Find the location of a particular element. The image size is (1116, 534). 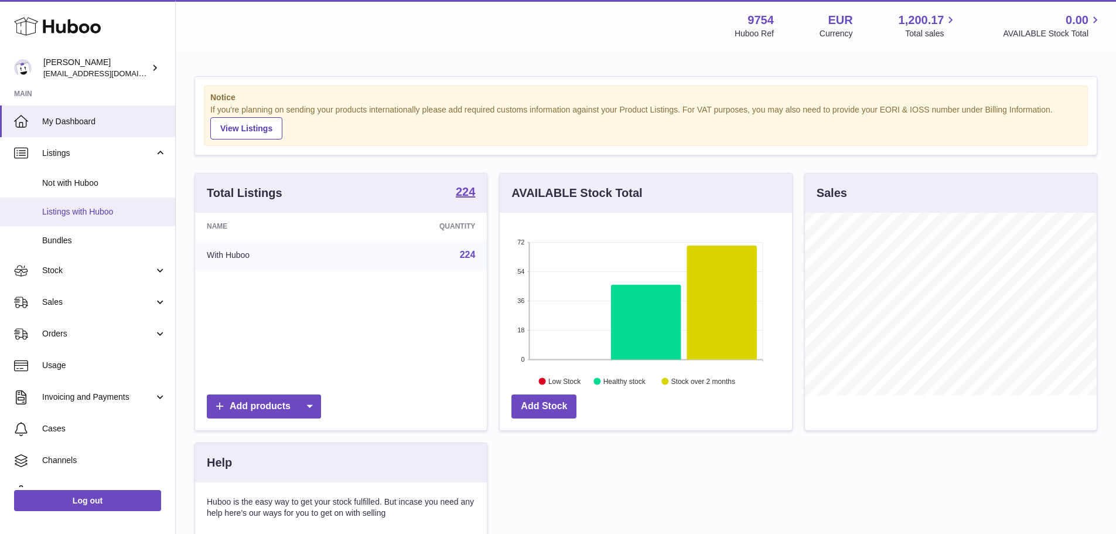

a: 1,200.17 Total sales is located at coordinates (928, 26).